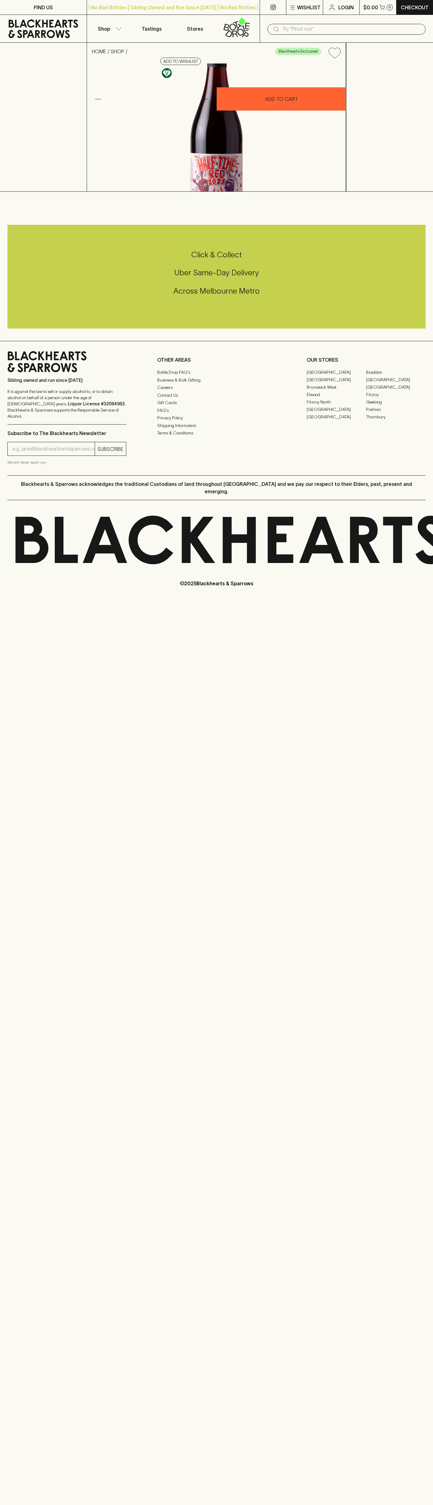 The width and height of the screenshot is (433, 1505). Describe the element at coordinates (337, 402) in the screenshot. I see `a: Fitzroy North` at that location.